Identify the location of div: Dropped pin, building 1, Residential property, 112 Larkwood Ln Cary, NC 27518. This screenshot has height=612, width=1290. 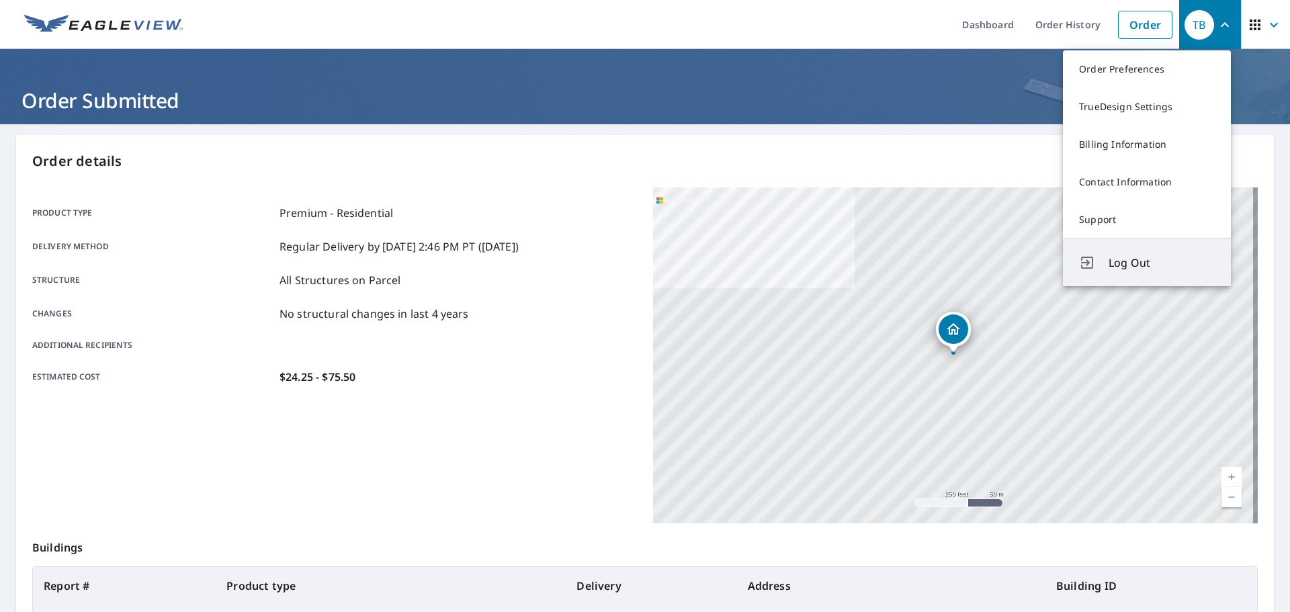
(953, 333).